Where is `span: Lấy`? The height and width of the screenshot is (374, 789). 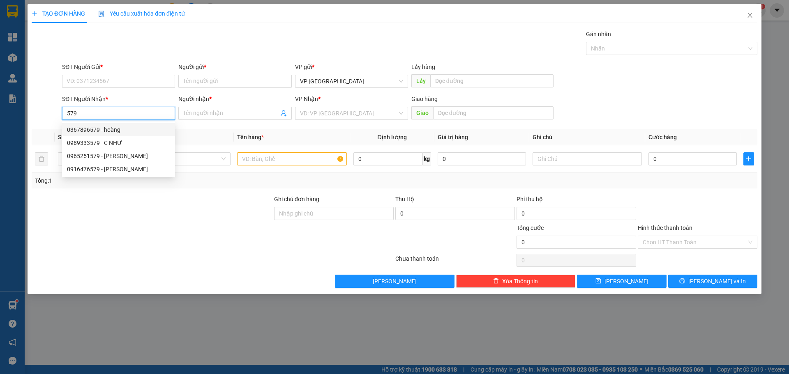 span: Lấy is located at coordinates (421, 81).